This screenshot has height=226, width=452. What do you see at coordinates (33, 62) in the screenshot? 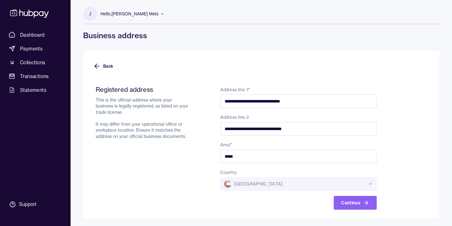
I see `span: Collections` at bounding box center [33, 62].